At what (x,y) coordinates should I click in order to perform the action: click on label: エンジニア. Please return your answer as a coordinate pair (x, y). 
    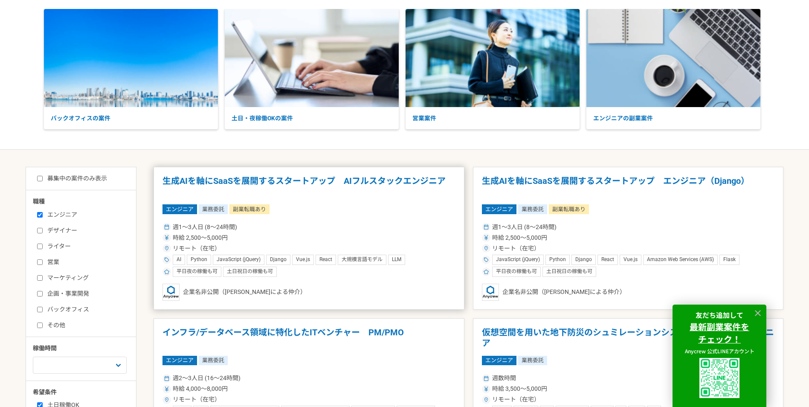
    Looking at the image, I should click on (86, 215).